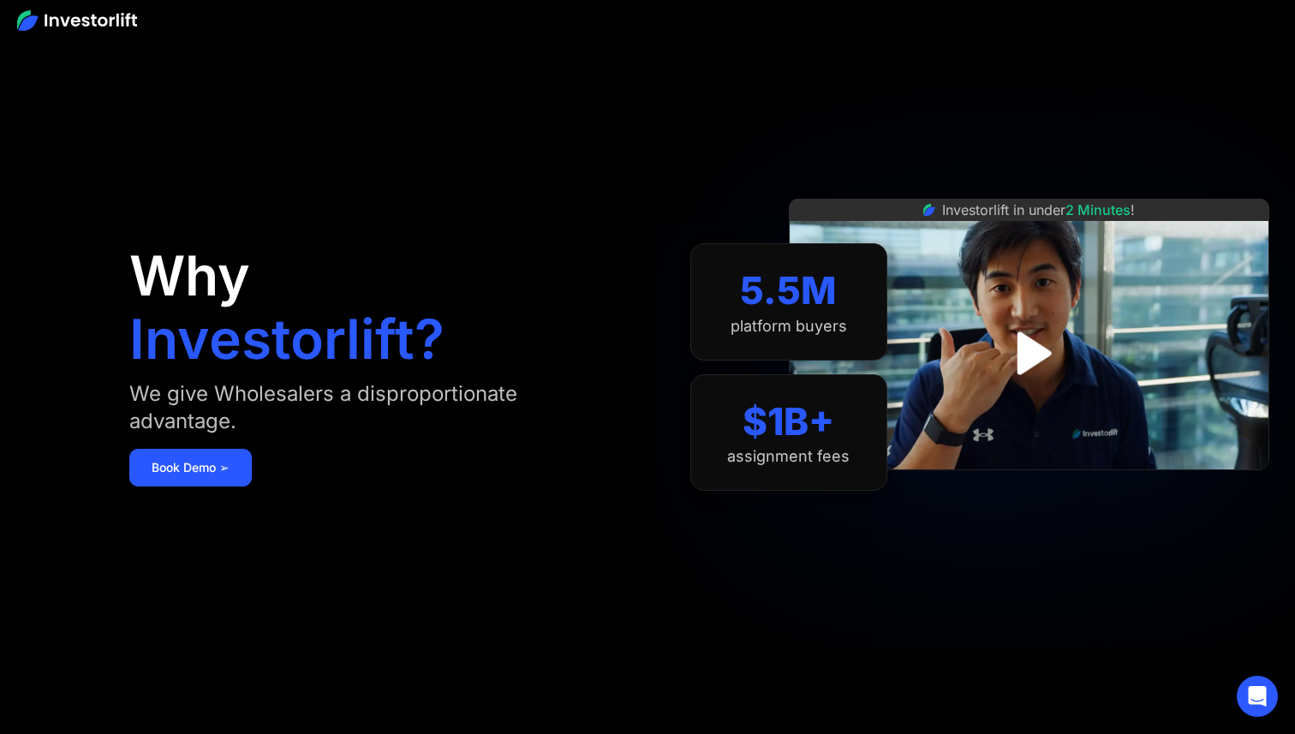 Image resolution: width=1295 pixels, height=734 pixels. I want to click on div: $1B+, so click(788, 421).